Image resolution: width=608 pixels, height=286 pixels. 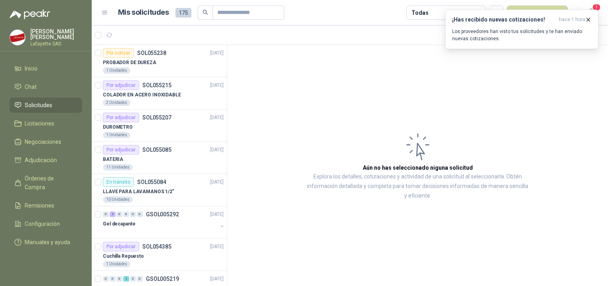 I want to click on div: 11 Unidades, so click(x=118, y=167).